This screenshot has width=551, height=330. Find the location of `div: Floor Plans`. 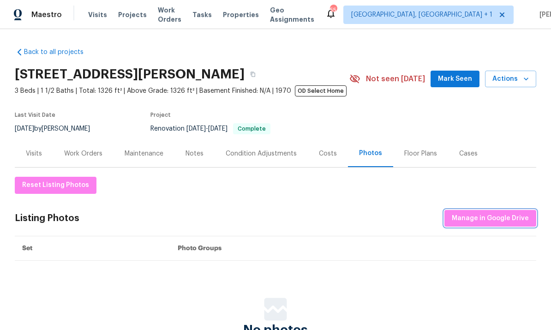

div: Floor Plans is located at coordinates (421, 154).